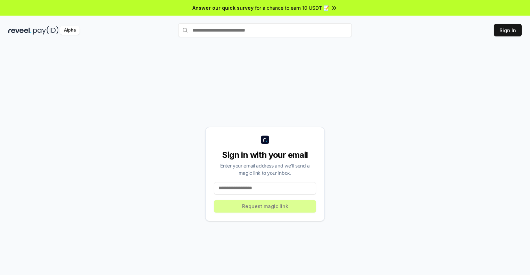  What do you see at coordinates (223, 8) in the screenshot?
I see `span: Answer our quick survey` at bounding box center [223, 8].